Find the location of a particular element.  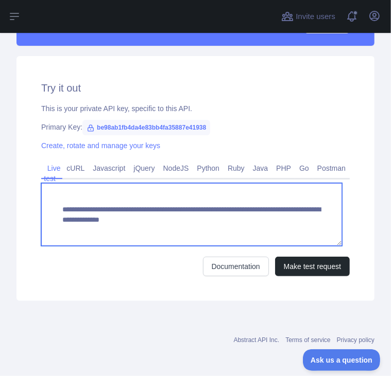

a: Live test is located at coordinates (52, 174).